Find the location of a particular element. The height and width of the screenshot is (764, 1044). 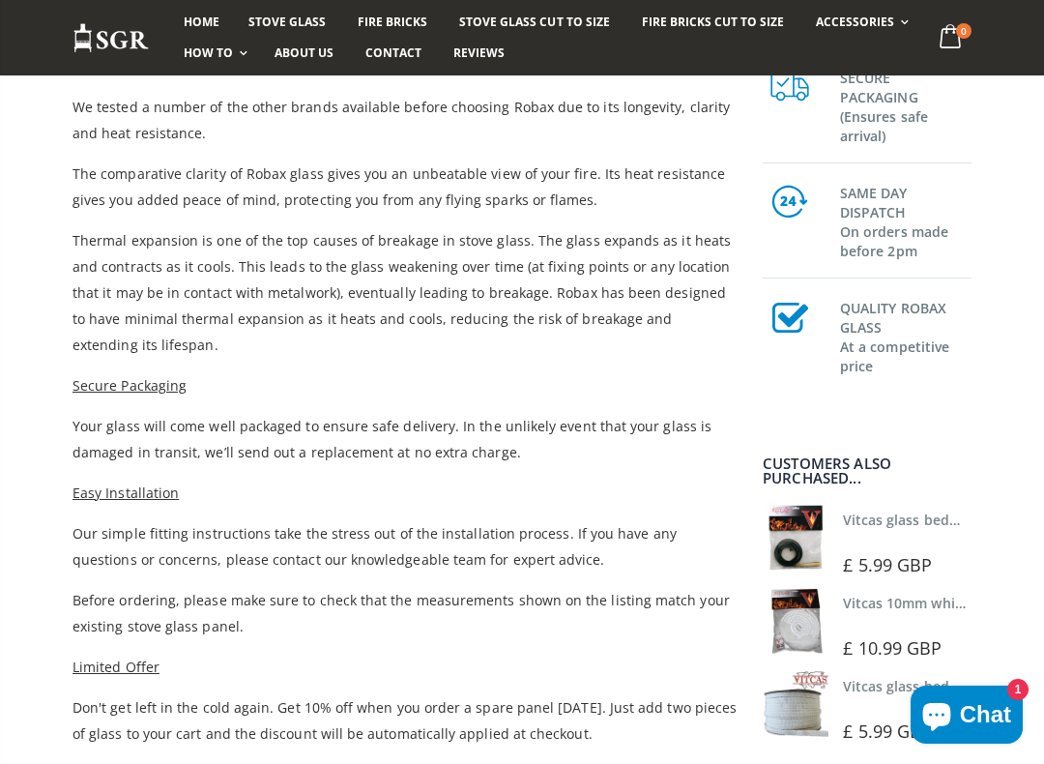

span: Thermal expansion is one of the top causes of breakage in stove glass. The glass expands as it he... is located at coordinates (401, 292).